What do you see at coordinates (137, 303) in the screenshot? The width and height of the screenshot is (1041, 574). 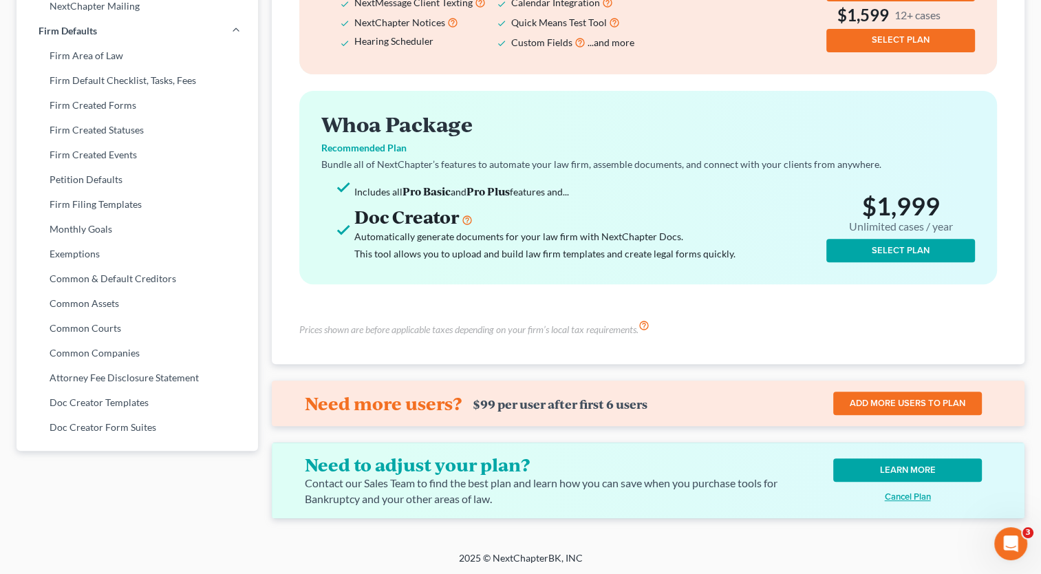 I see `a: Common Assets` at bounding box center [137, 303].